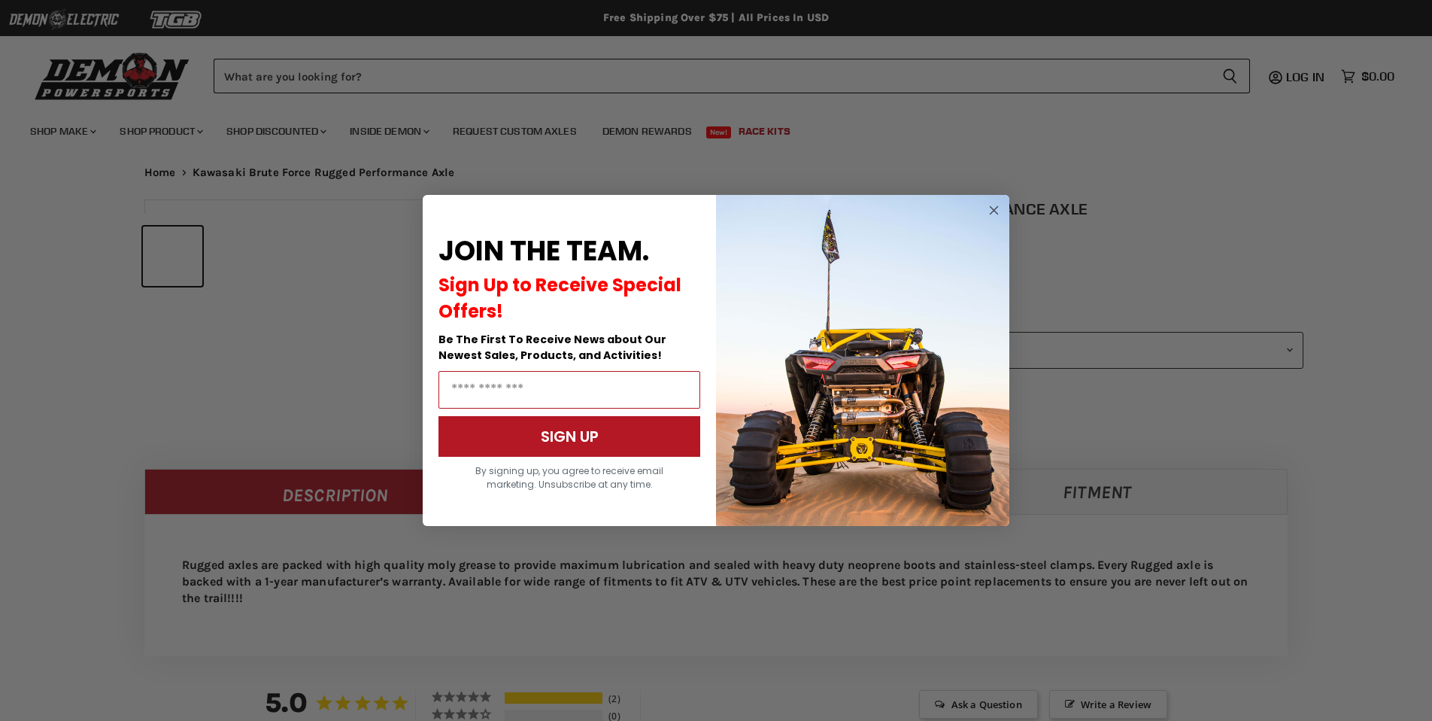 This screenshot has height=721, width=1432. I want to click on button: SIGN UP, so click(569, 436).